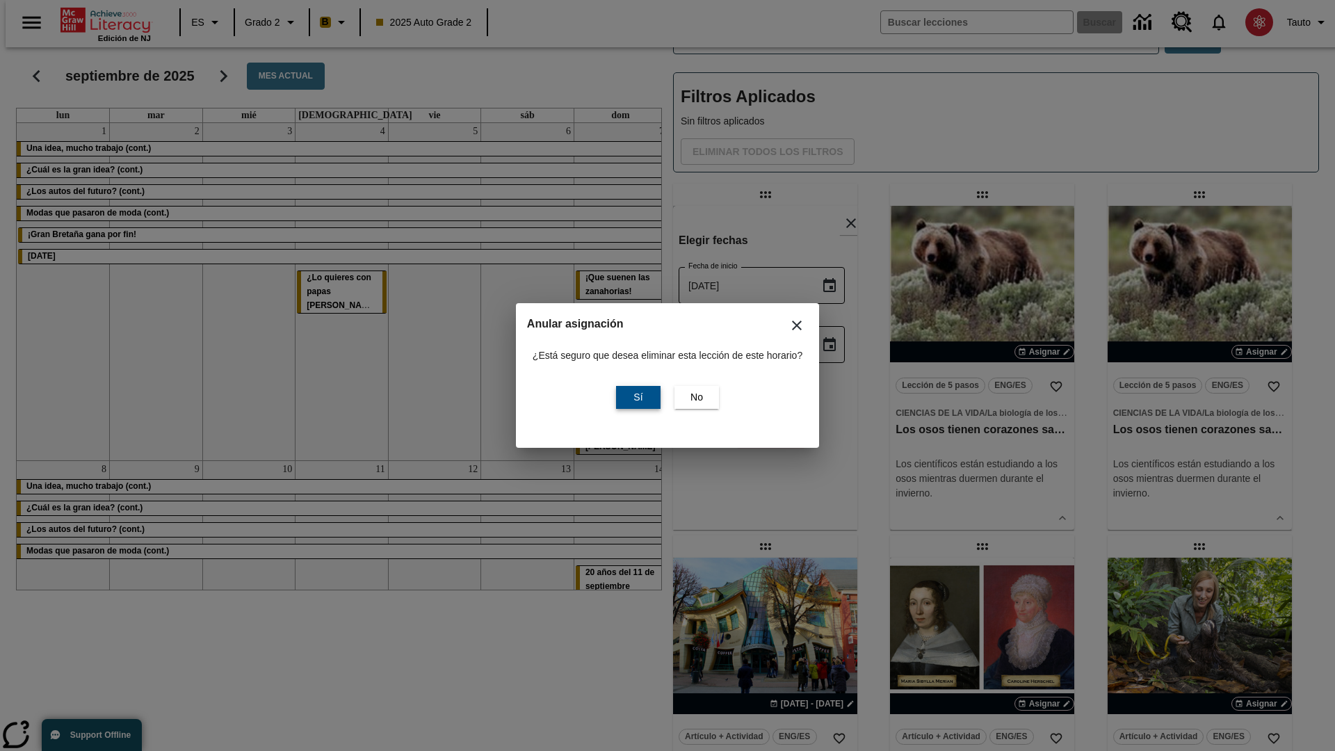 Image resolution: width=1335 pixels, height=751 pixels. I want to click on h2: Anular asignación, so click(668, 324).